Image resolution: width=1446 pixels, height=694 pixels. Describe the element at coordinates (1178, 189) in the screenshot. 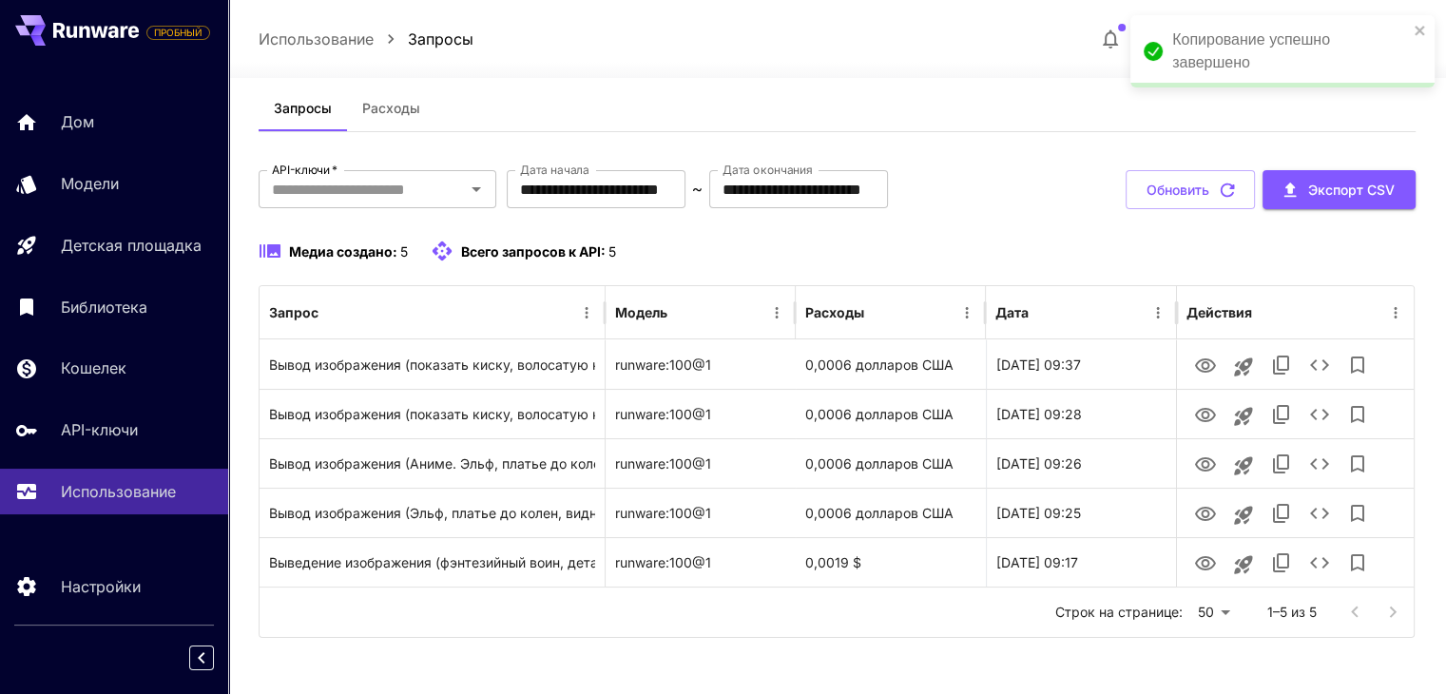

I see `font: Обновить` at that location.